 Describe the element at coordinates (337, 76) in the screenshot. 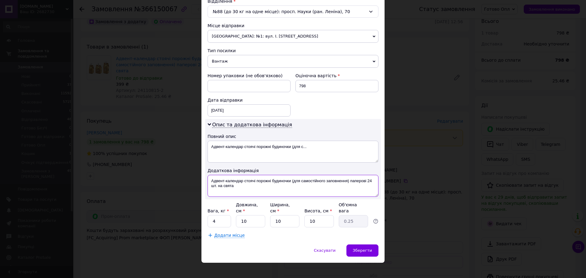

I see `div: Оціночна вартість` at that location.